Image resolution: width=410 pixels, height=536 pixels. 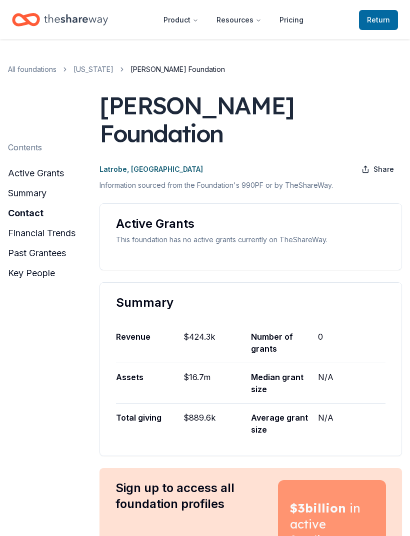 What do you see at coordinates (149, 424) in the screenshot?
I see `div: Total giving` at bounding box center [149, 424].